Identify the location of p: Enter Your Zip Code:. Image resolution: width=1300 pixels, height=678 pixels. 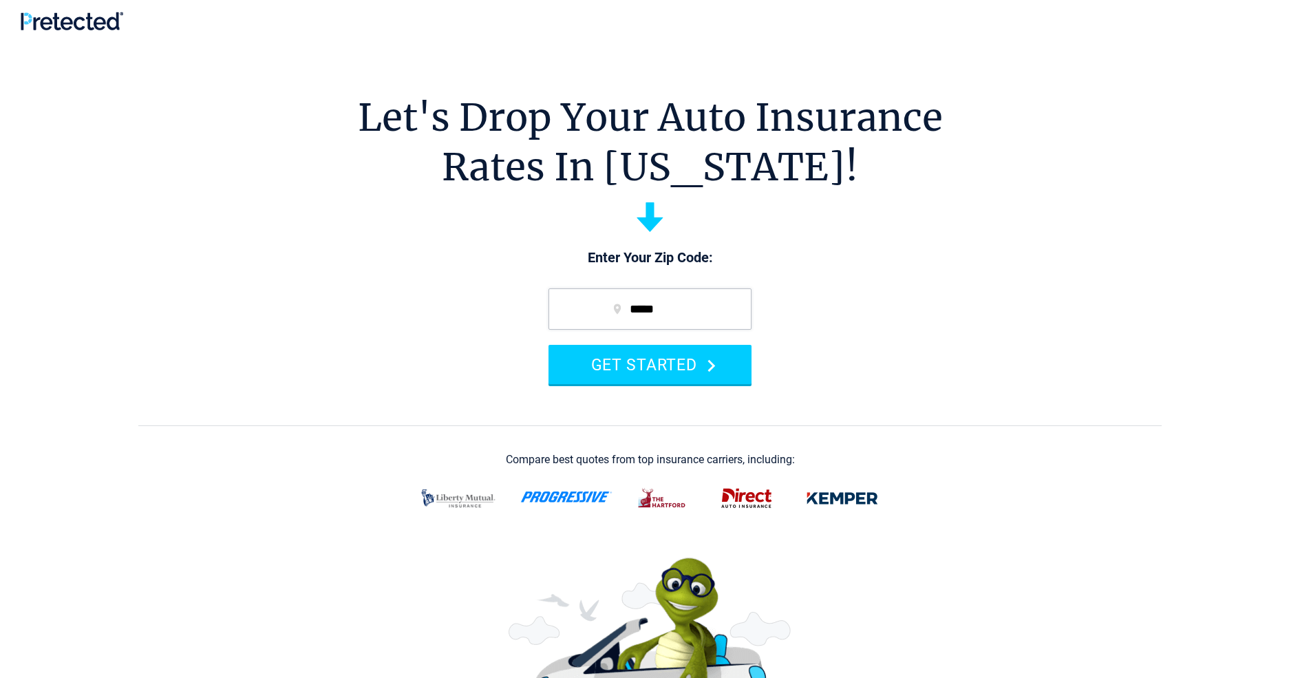
(650, 258).